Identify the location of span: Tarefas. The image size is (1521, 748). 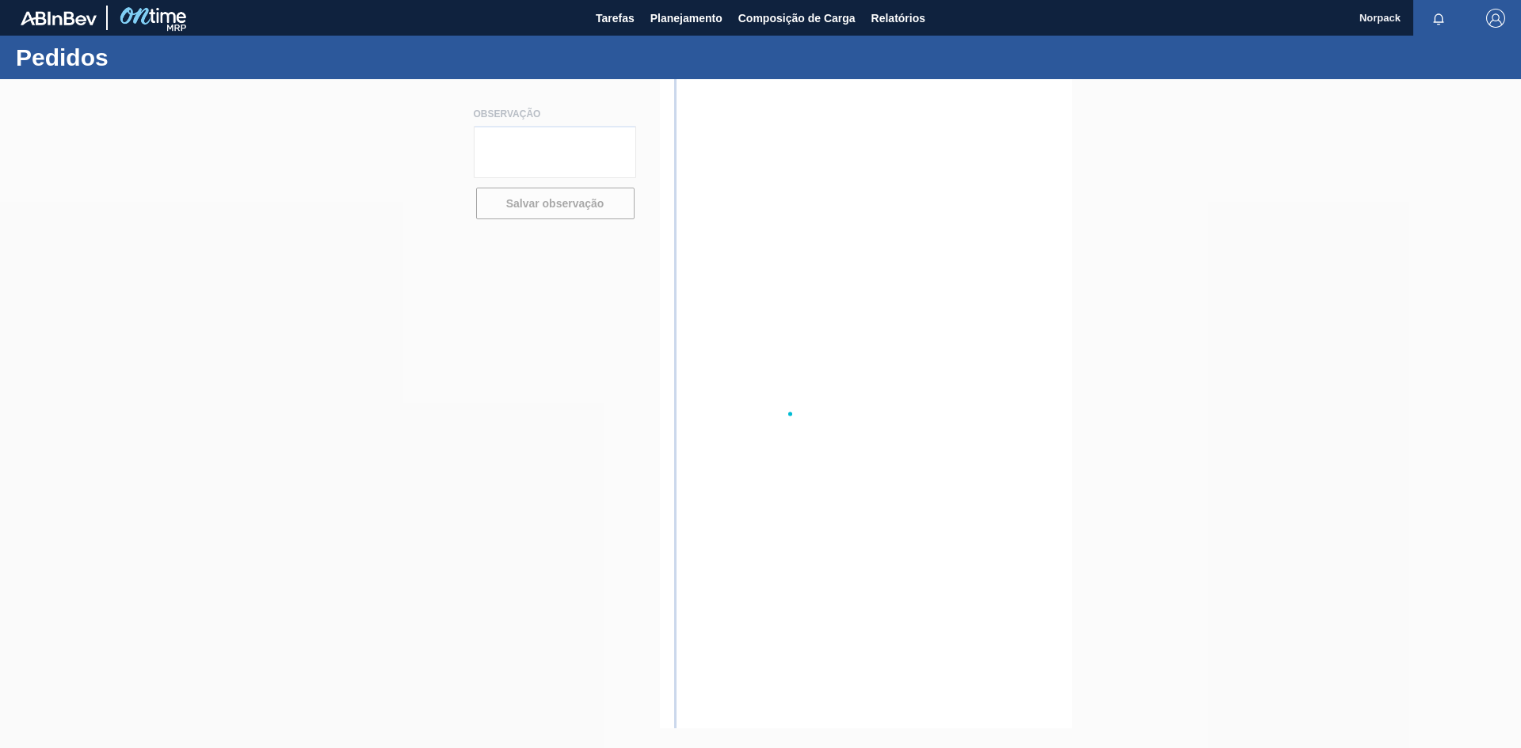
(615, 18).